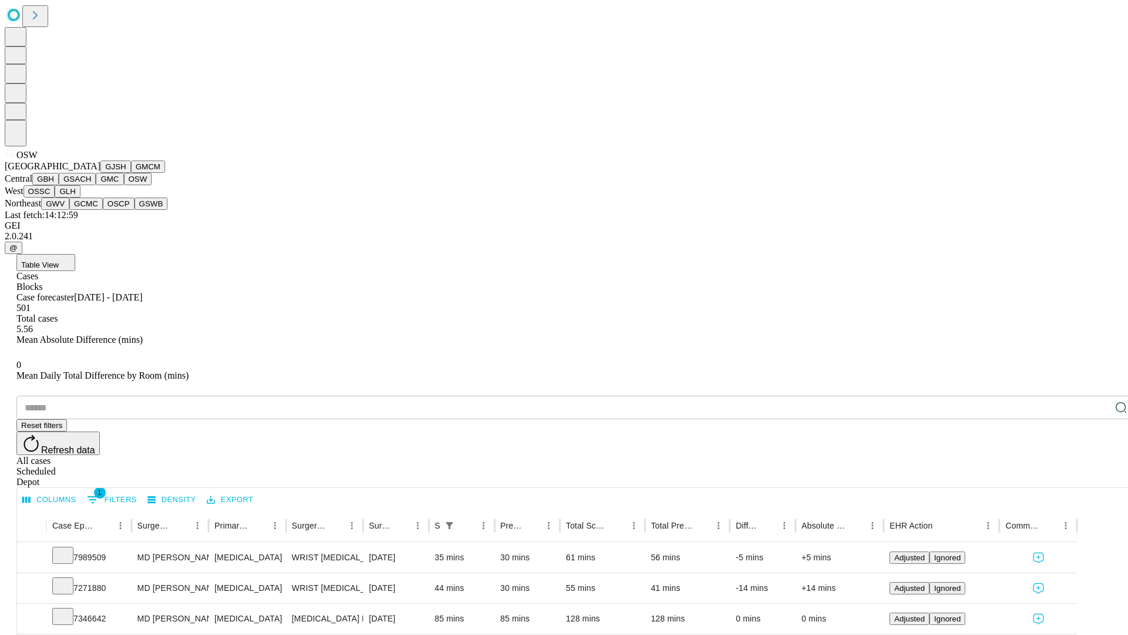  What do you see at coordinates (67, 191) in the screenshot?
I see `button: GLH` at bounding box center [67, 191].